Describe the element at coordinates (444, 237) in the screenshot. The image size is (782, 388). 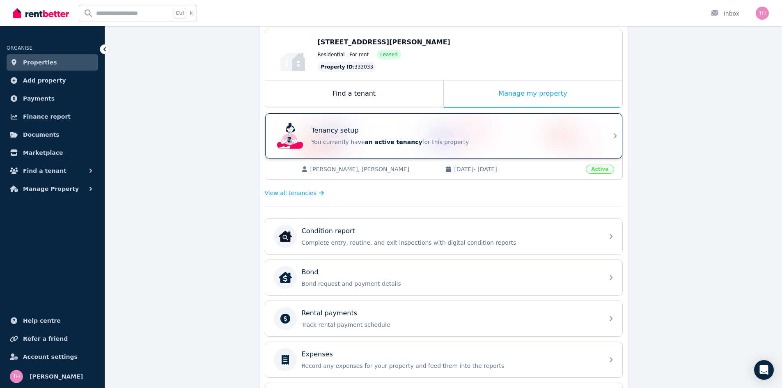
I see `a: Condition reportCondition reportComplete entry, routine, and exit inspections with digital condit...` at that location.